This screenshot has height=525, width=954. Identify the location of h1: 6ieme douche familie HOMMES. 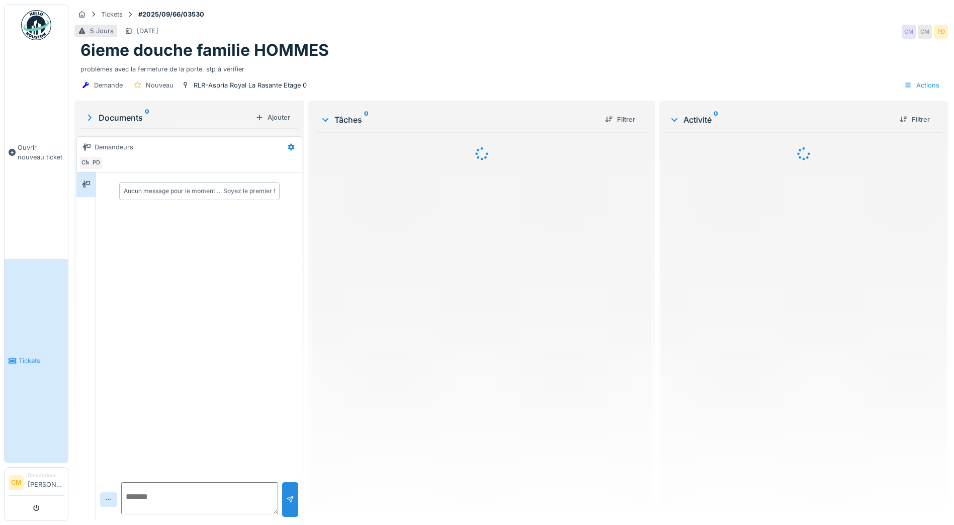
(205, 50).